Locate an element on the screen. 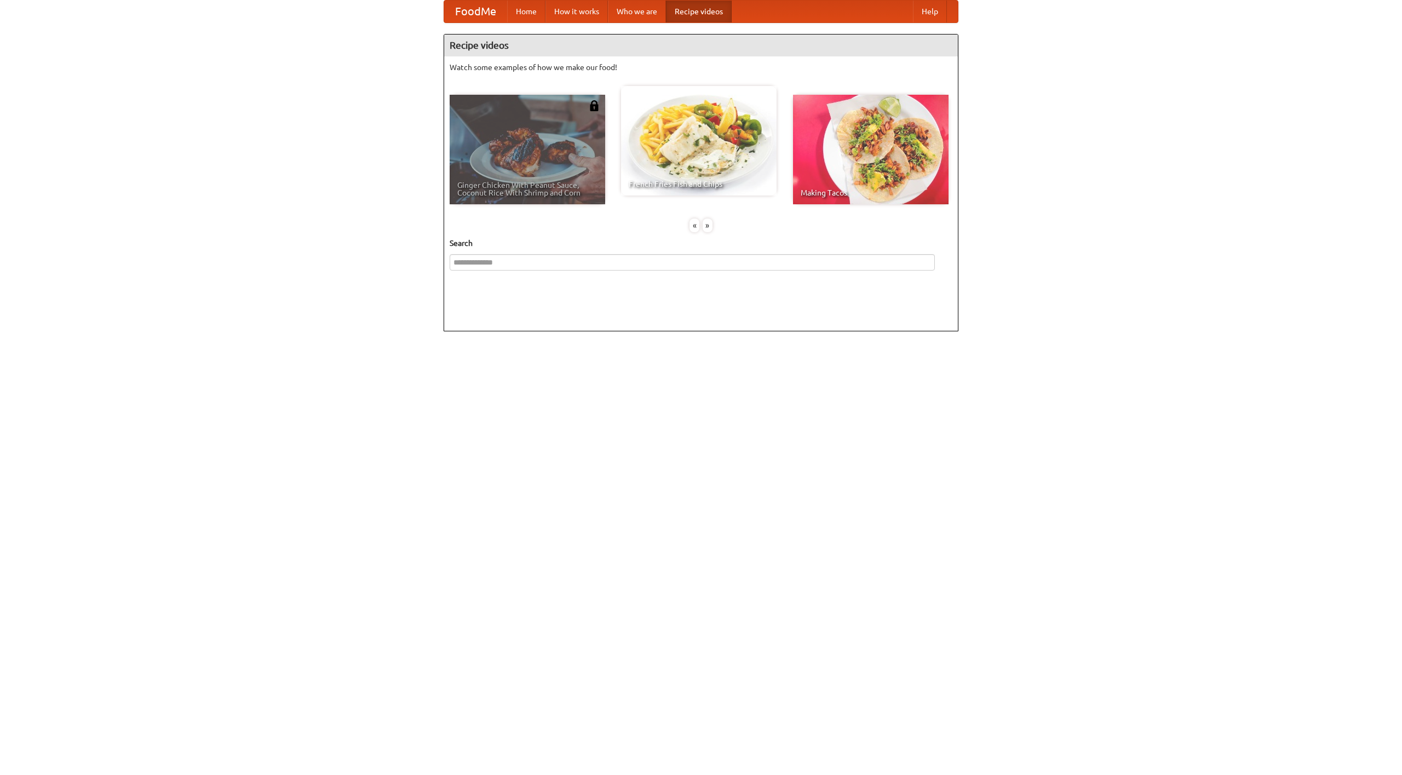 This screenshot has width=1402, height=775. a: FoodMe is located at coordinates (475, 11).